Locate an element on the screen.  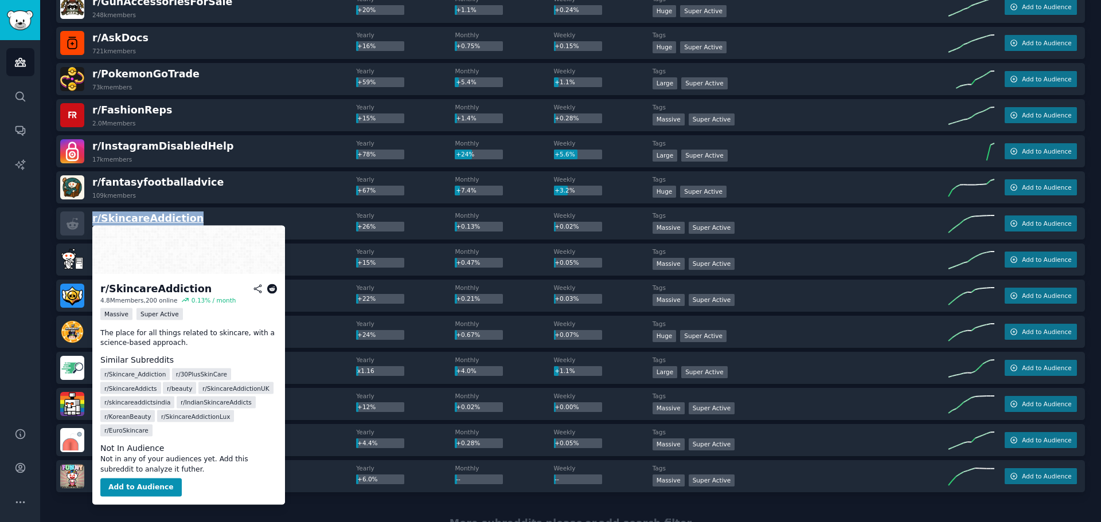
span: r/ beauty is located at coordinates (179, 388).